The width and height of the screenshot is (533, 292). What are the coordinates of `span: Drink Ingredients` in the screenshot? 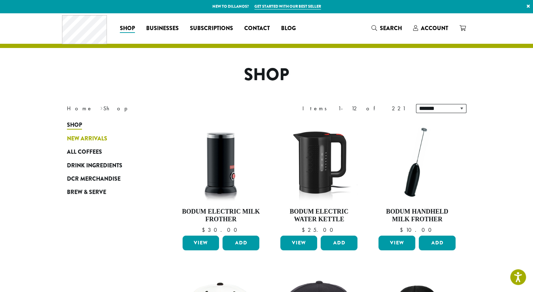 It's located at (95, 166).